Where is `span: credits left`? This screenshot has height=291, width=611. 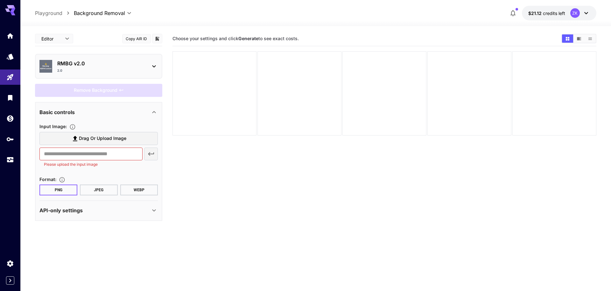 span: credits left is located at coordinates (554, 13).